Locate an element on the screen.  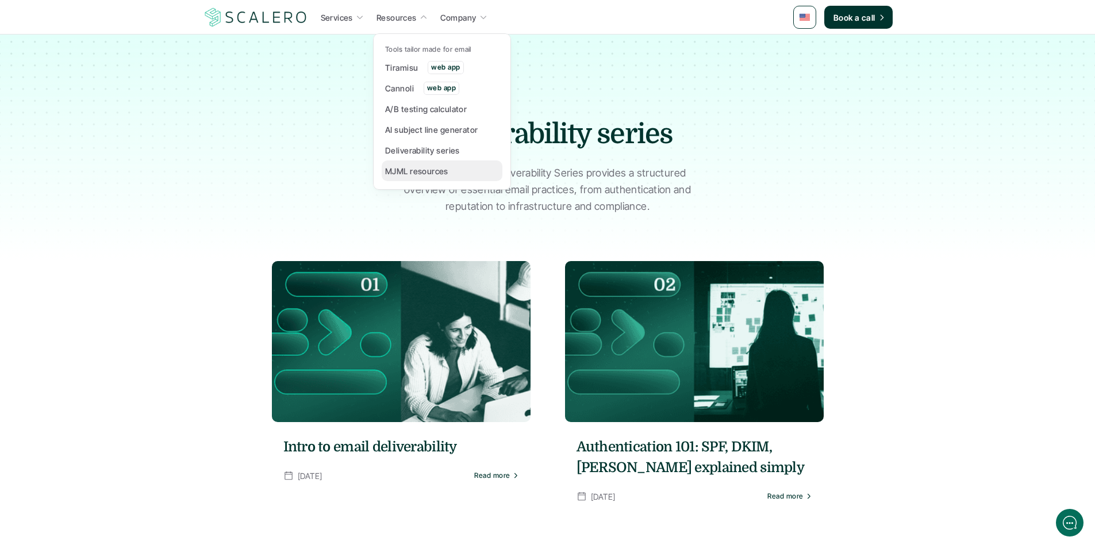
p: Cannoli is located at coordinates (400, 88).